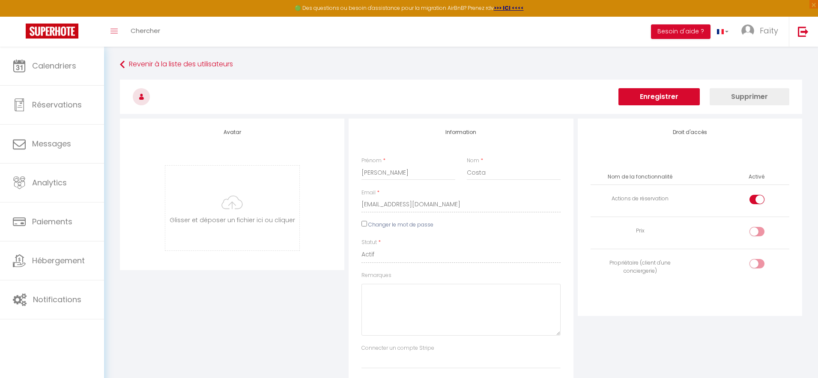 This screenshot has width=818, height=378. What do you see at coordinates (232, 132) in the screenshot?
I see `h4: Avatar` at bounding box center [232, 132].